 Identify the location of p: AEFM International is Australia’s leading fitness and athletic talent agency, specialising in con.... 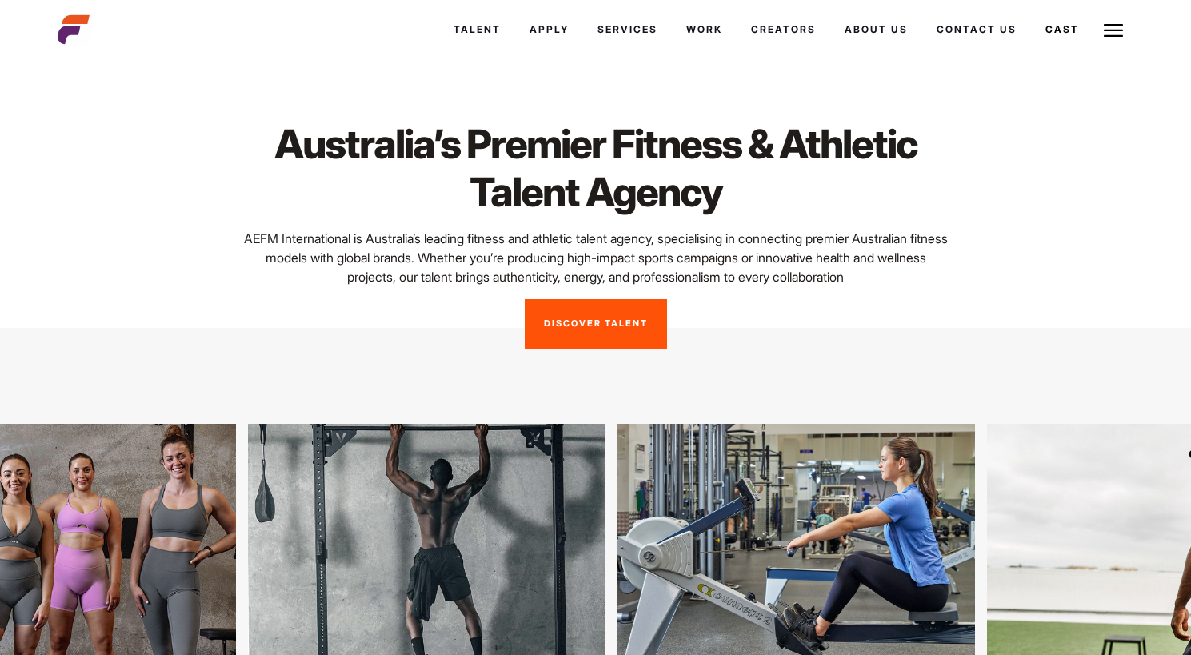
(595, 258).